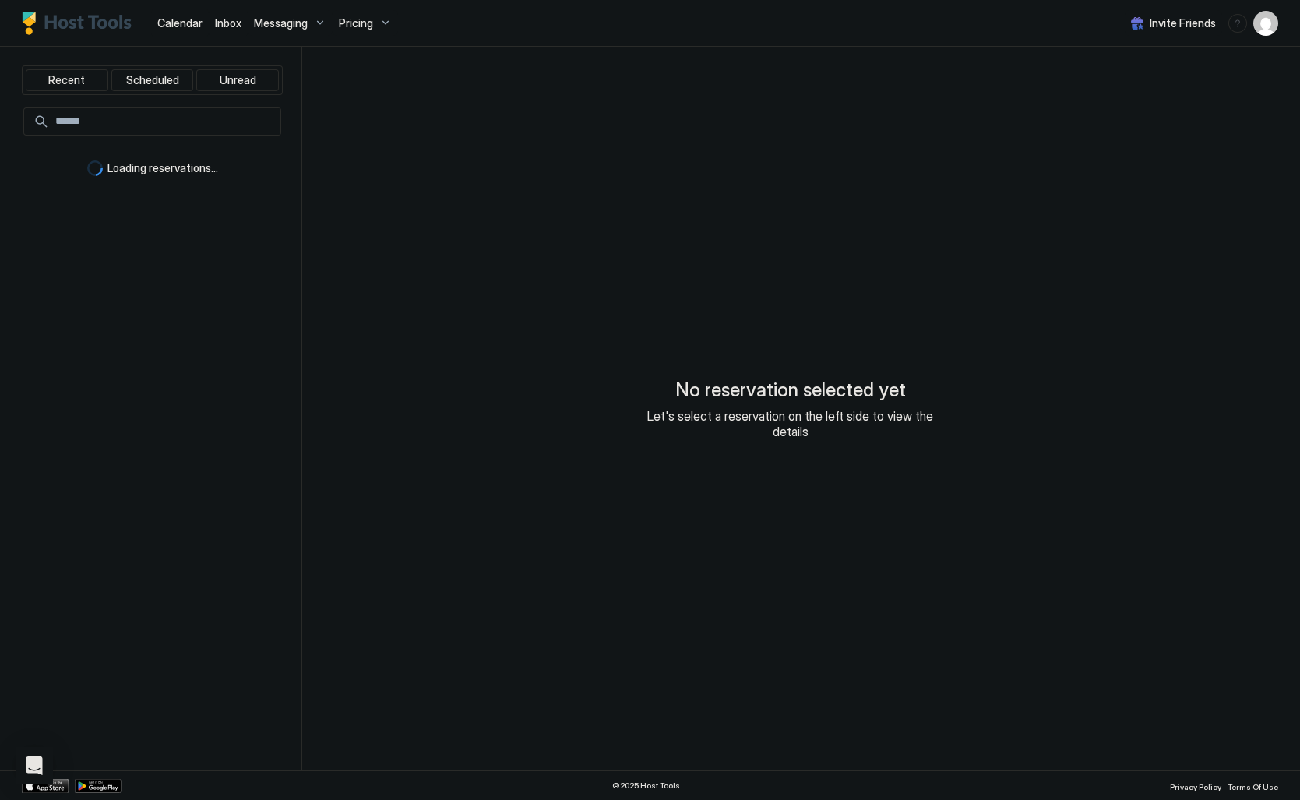  I want to click on div: Open Intercom Messenger, so click(34, 766).